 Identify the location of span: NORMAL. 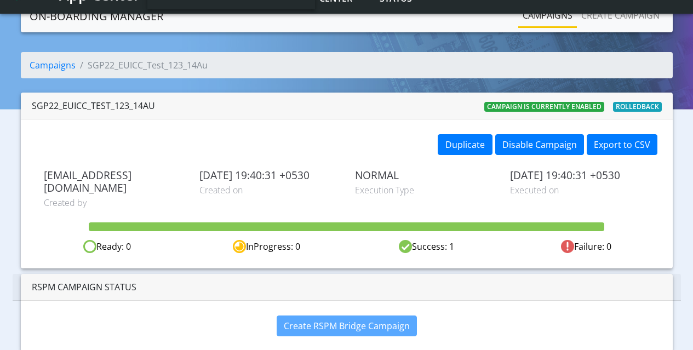
(424, 175).